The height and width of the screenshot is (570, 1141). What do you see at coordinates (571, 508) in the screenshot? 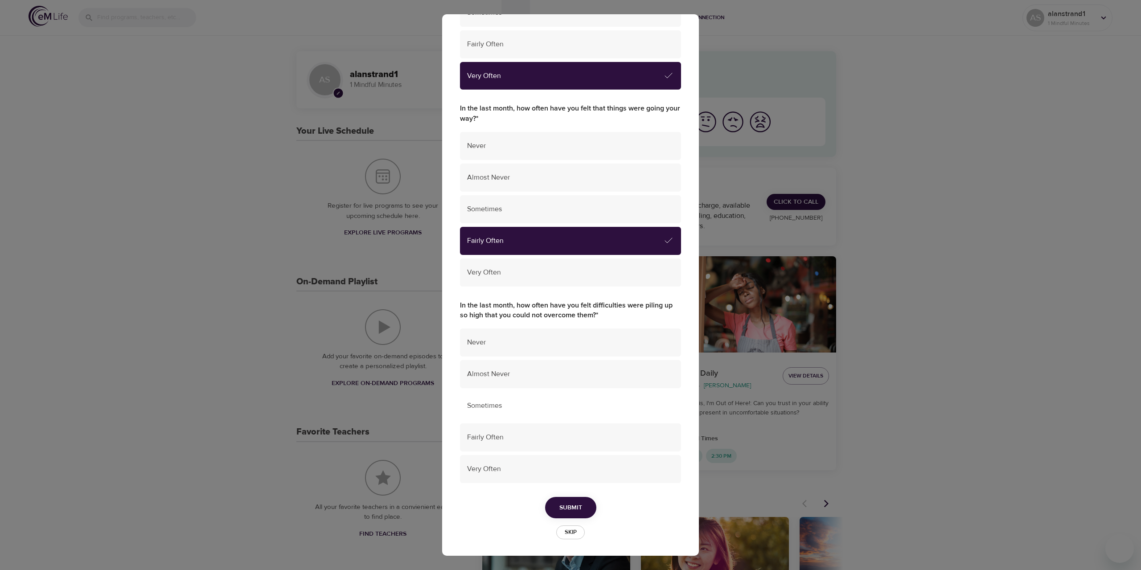
I see `button: Submit` at bounding box center [571, 508].